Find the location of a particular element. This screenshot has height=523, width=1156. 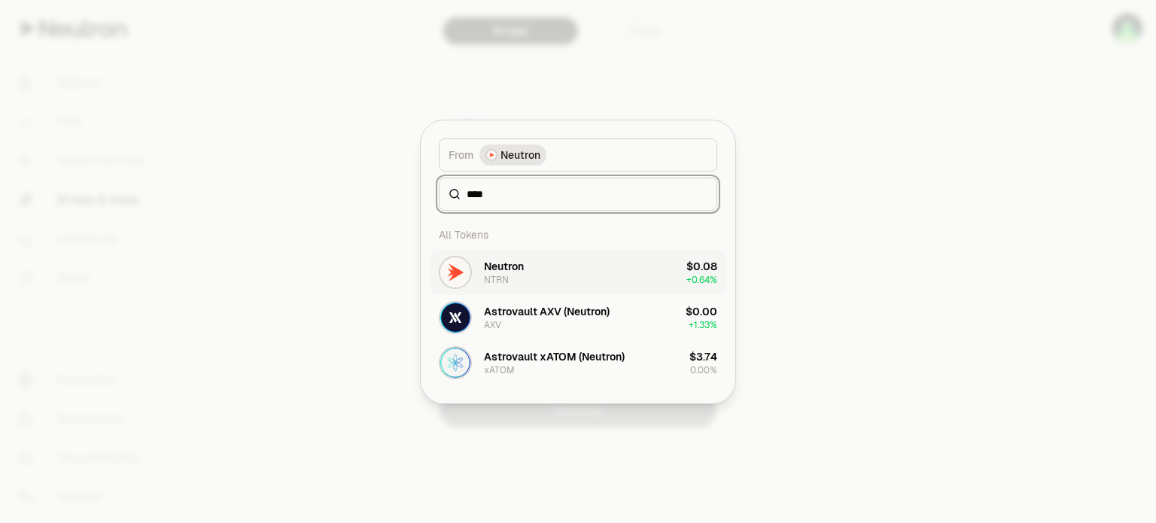

div: xATOM is located at coordinates (499, 370).